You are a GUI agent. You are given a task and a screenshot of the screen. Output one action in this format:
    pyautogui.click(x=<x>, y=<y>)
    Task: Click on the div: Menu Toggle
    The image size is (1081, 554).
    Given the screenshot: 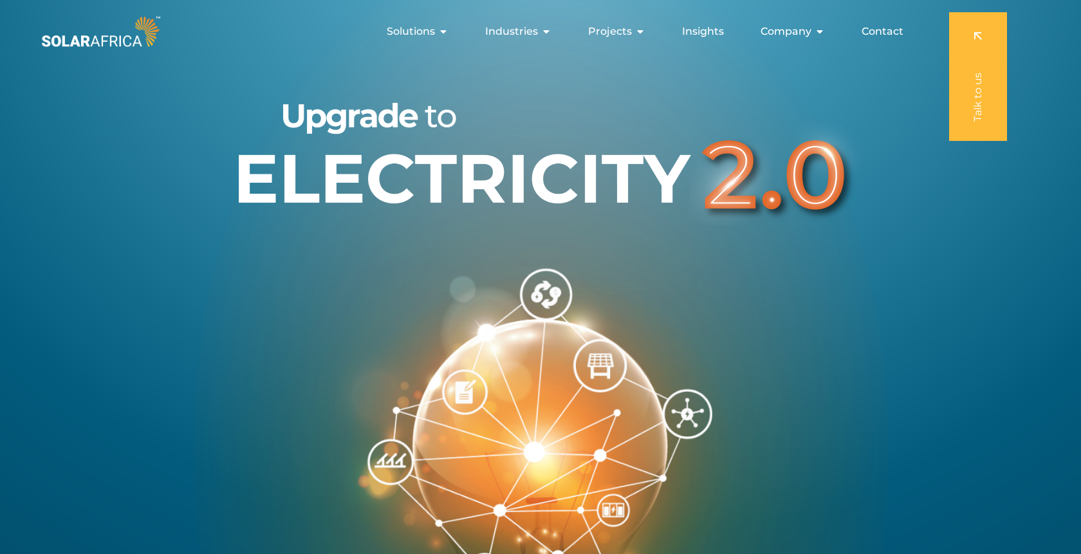 What is the action you would take?
    pyautogui.click(x=538, y=32)
    